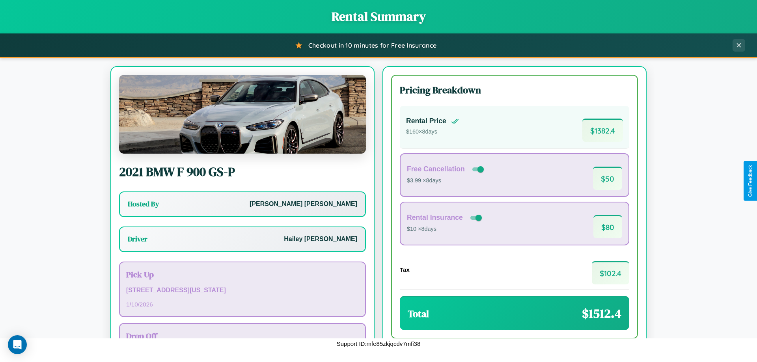 The image size is (757, 362). Describe the element at coordinates (608, 227) in the screenshot. I see `span: $ 80` at that location.